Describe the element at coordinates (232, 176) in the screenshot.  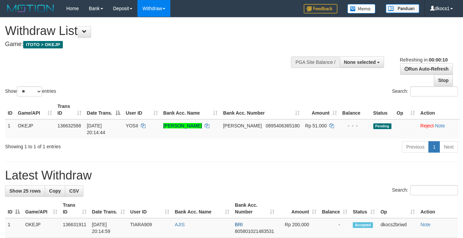
I see `h1: Latest Withdraw` at that location.